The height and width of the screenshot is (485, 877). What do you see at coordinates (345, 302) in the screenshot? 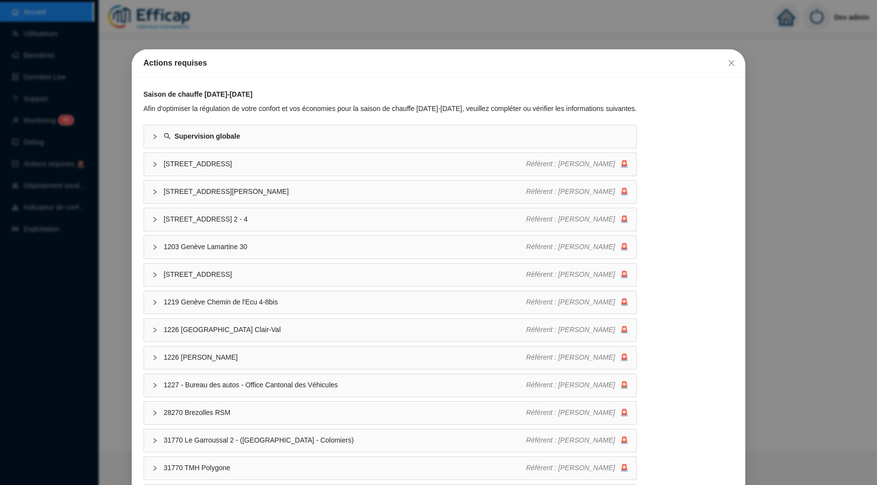
I see `span: 1219 Genève Chemin de l'Ecu 4-8bis` at bounding box center [345, 302].